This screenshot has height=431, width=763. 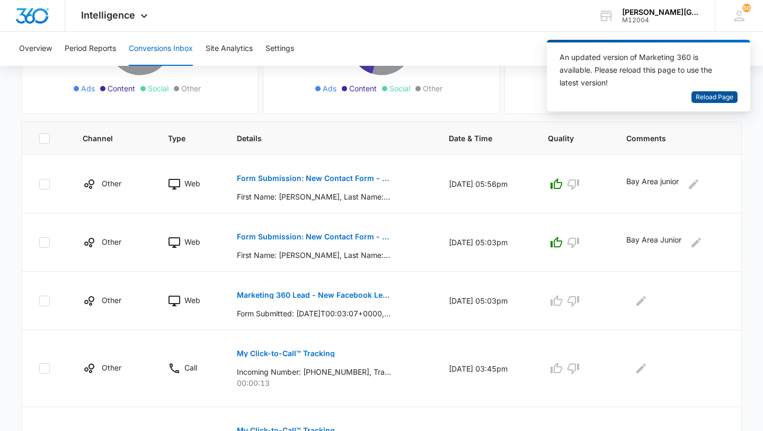 What do you see at coordinates (747, 8) in the screenshot?
I see `div: notifications count` at bounding box center [747, 8].